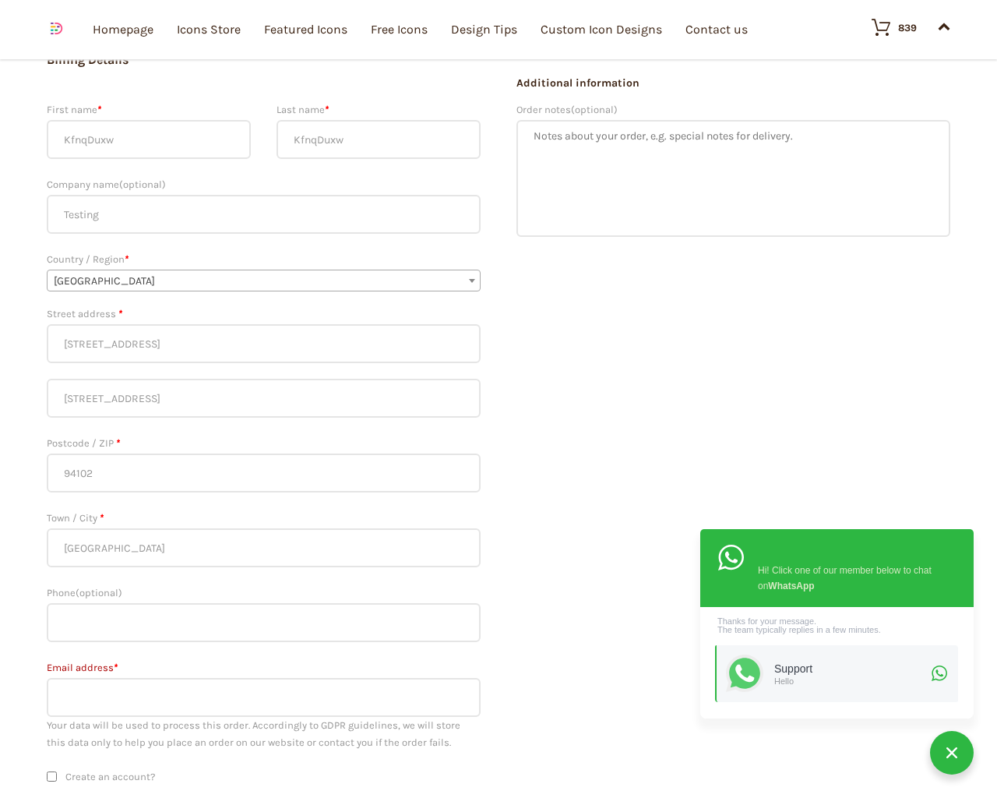  Describe the element at coordinates (149, 110) in the screenshot. I see `label: First name` at that location.